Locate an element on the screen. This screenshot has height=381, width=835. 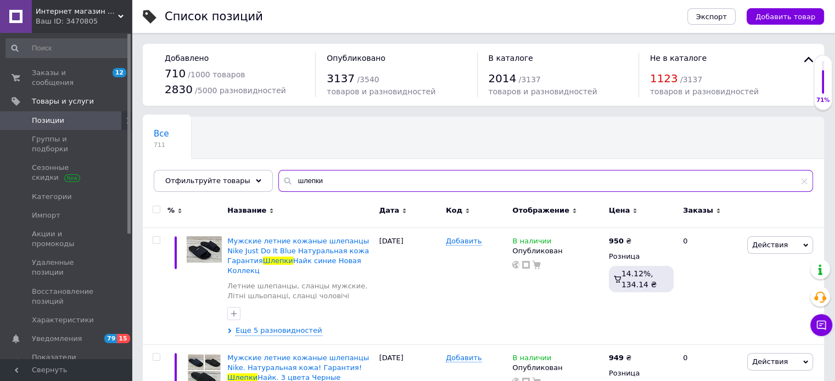
span: Показатели работы компании is located at coordinates (66, 363).